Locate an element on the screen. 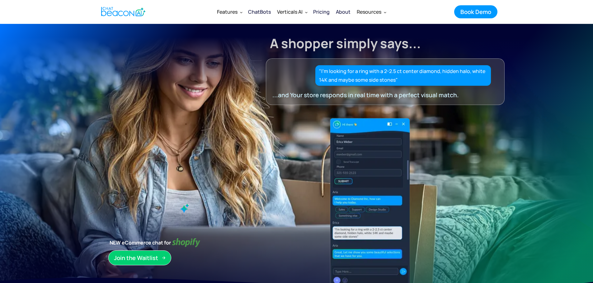 Image resolution: width=593 pixels, height=283 pixels. strong: That’s what we built. is located at coordinates (173, 229).